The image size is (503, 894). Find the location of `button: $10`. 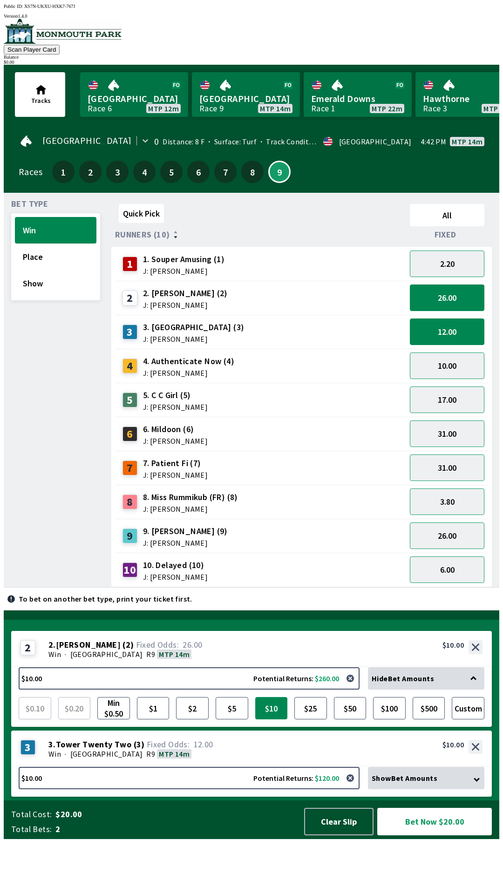

button: $10 is located at coordinates (271, 708).